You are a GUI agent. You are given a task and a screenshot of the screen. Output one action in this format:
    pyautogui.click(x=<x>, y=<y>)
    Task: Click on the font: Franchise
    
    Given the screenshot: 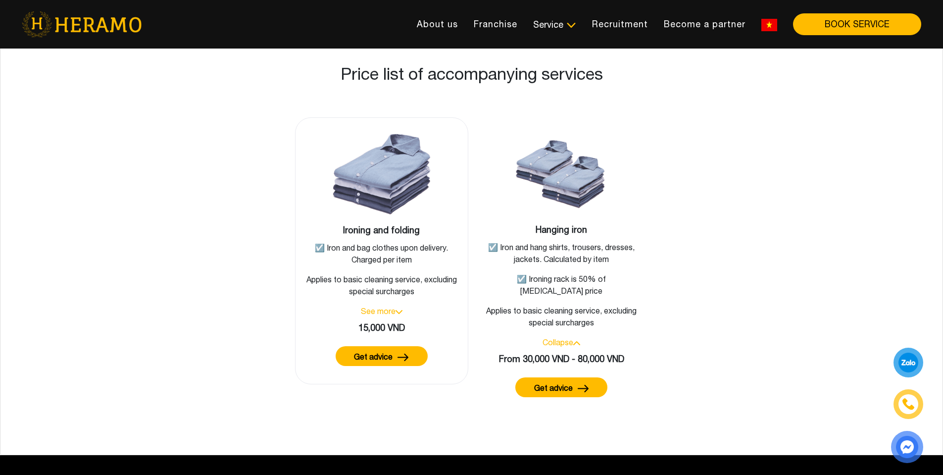 What is the action you would take?
    pyautogui.click(x=496, y=24)
    